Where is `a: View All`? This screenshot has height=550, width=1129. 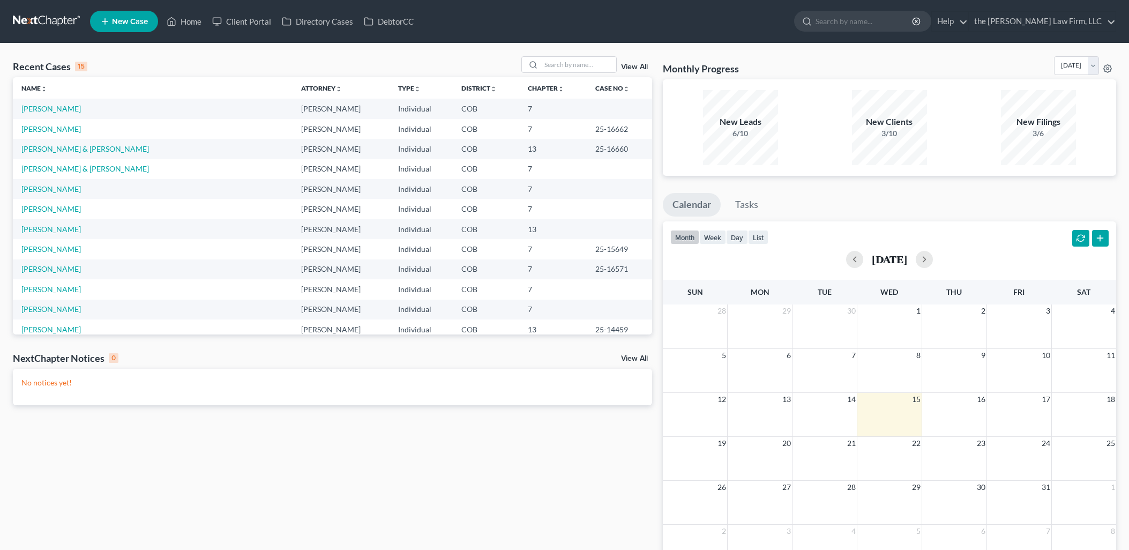
a: View All is located at coordinates (635, 67).